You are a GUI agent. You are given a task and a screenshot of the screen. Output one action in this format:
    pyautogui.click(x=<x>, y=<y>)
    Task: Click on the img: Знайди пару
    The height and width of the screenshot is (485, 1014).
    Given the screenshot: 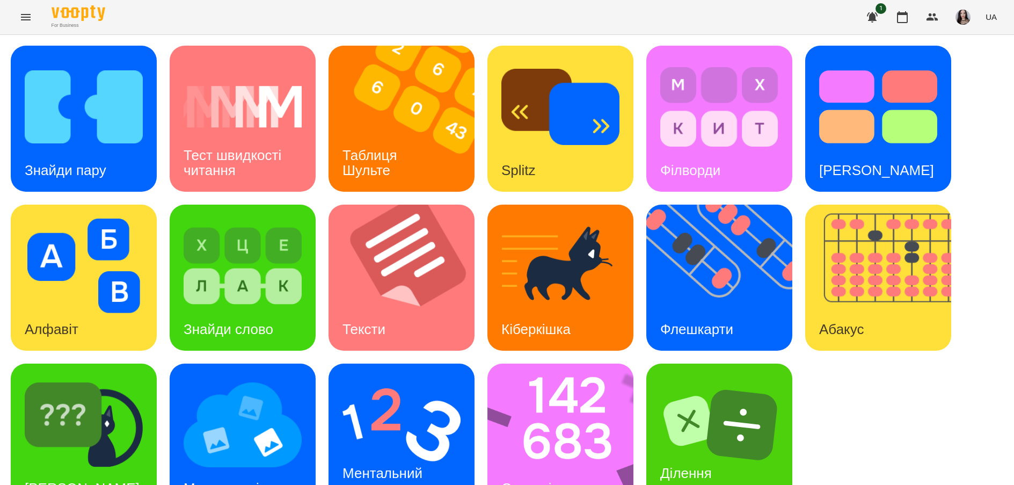 What is the action you would take?
    pyautogui.click(x=84, y=107)
    